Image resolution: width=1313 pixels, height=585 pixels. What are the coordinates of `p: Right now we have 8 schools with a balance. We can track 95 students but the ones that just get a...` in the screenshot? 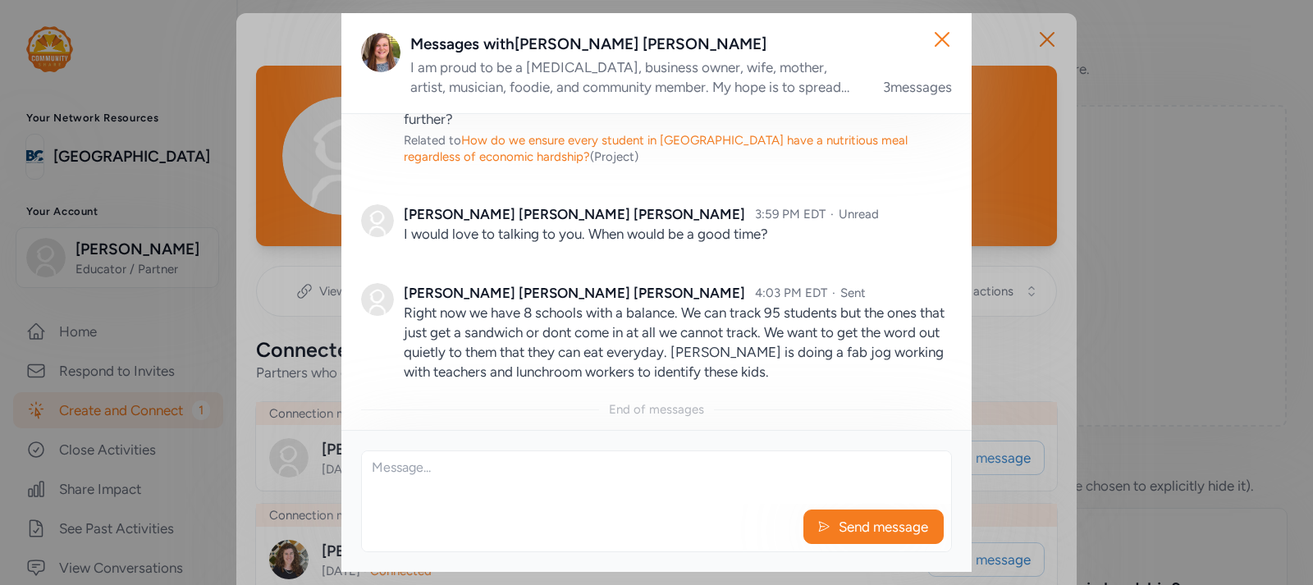 It's located at (678, 342).